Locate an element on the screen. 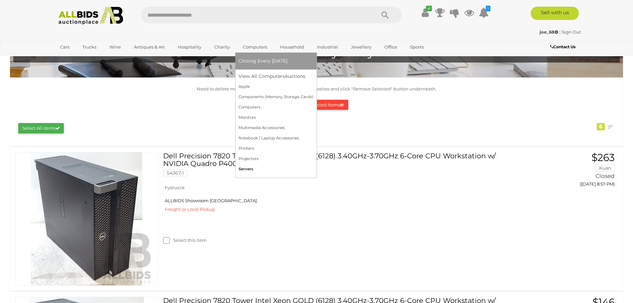 Image resolution: width=633 pixels, height=303 pixels. a: Charity is located at coordinates (222, 47).